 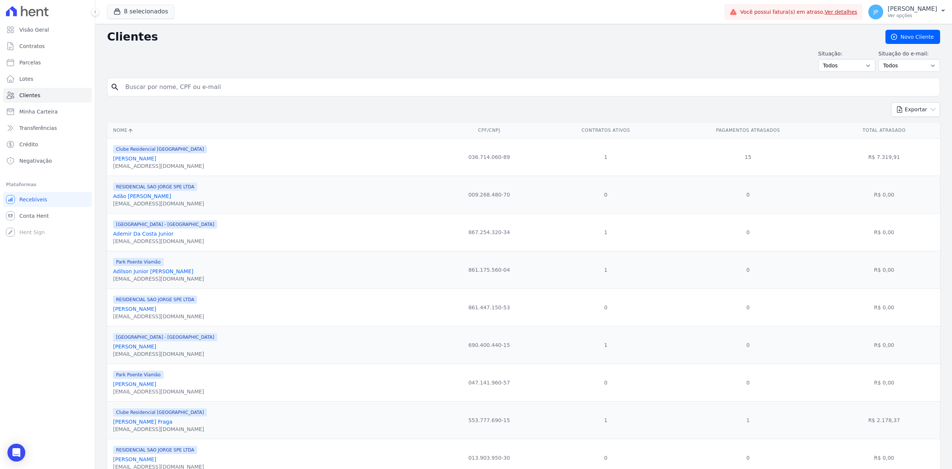 What do you see at coordinates (748, 130) in the screenshot?
I see `th: Pagamentos Atrasados` at bounding box center [748, 130].